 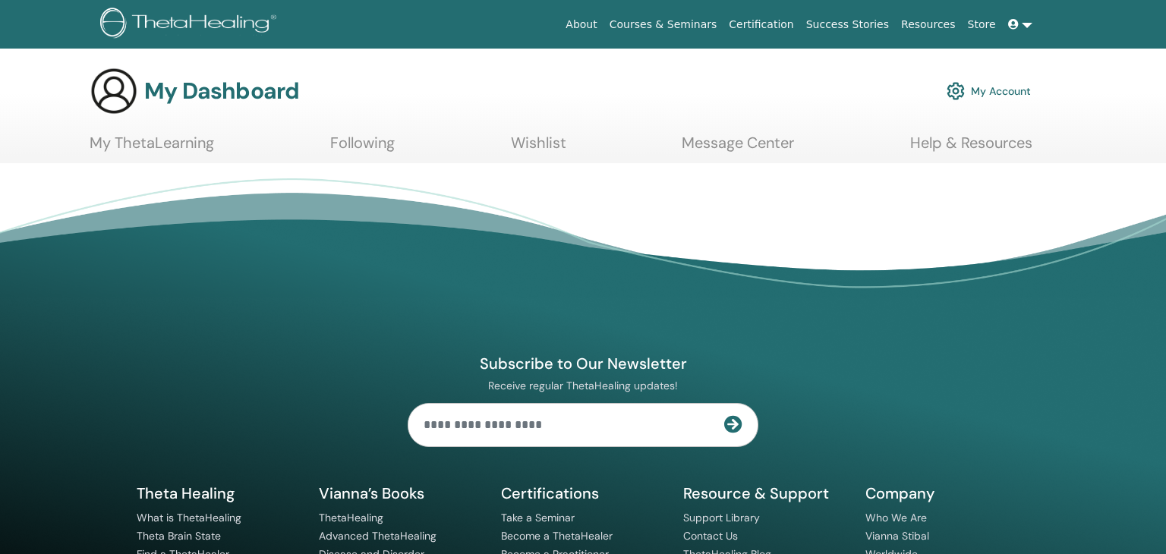 I want to click on a: Vianna Stibal, so click(x=897, y=536).